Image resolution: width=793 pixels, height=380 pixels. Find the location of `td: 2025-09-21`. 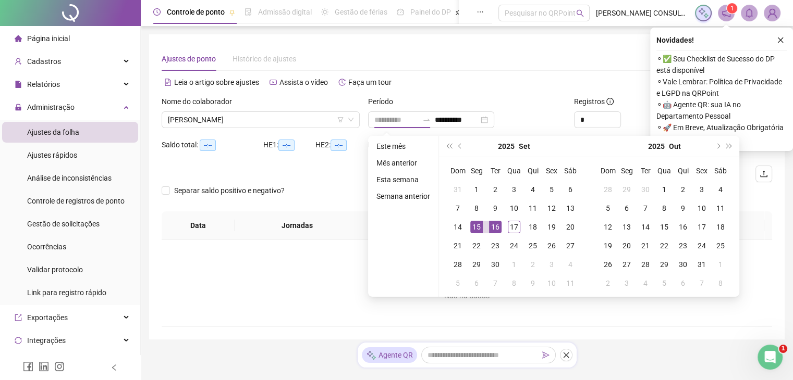

td: 2025-09-21 is located at coordinates (458, 246).